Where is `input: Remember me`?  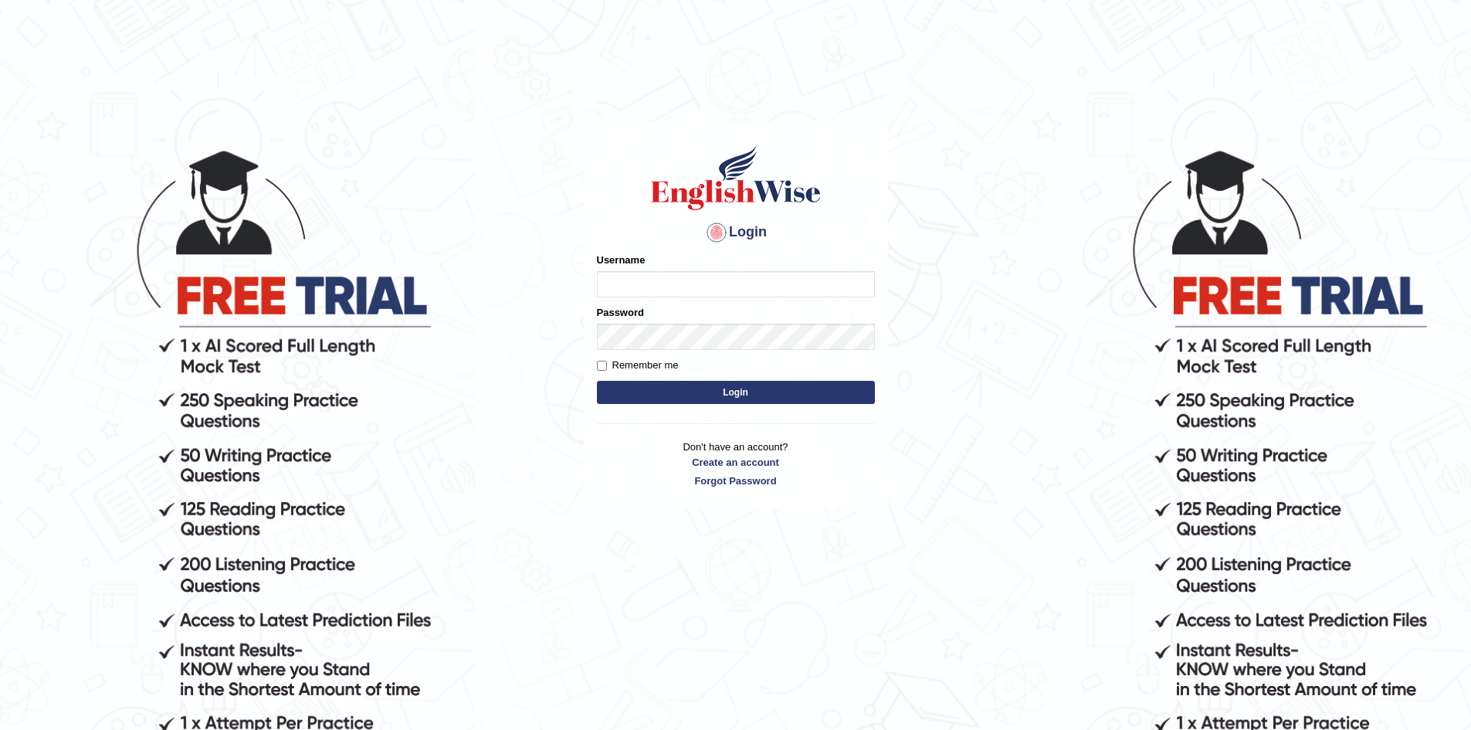
input: Remember me is located at coordinates (602, 365).